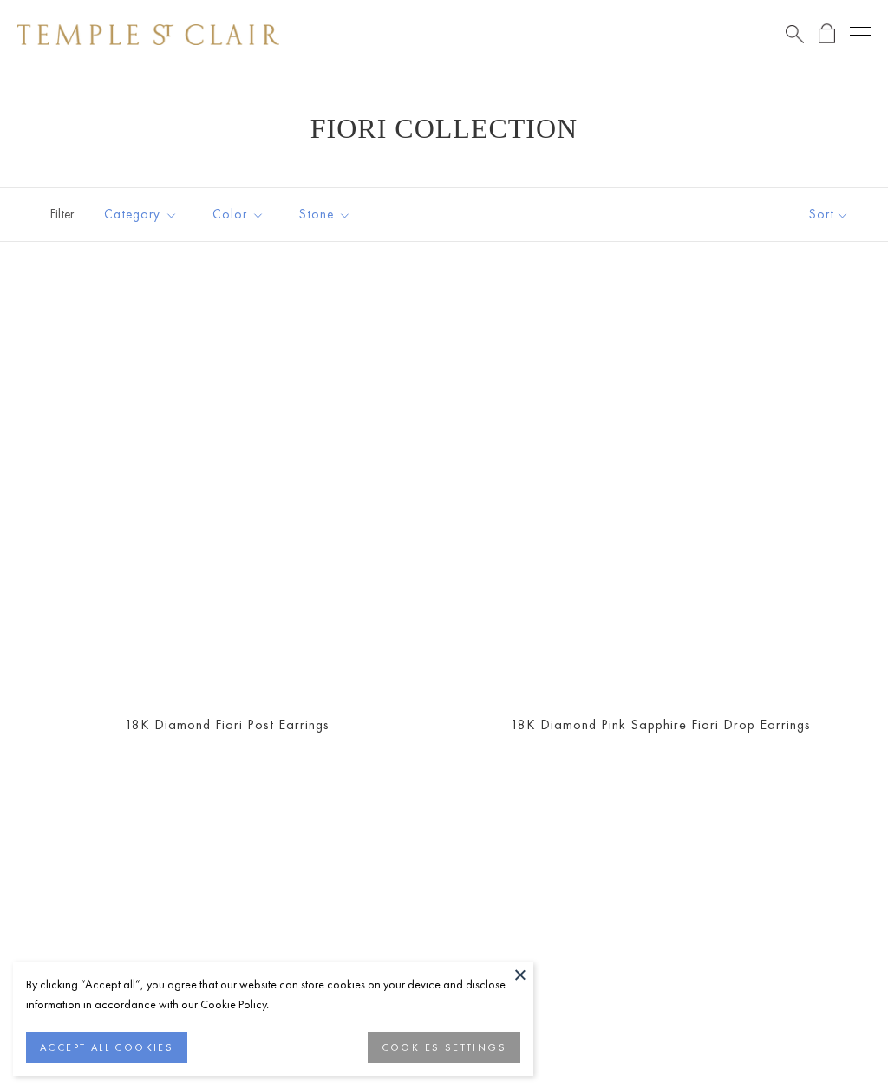 This screenshot has height=1089, width=888. What do you see at coordinates (327, 214) in the screenshot?
I see `span: Stone` at bounding box center [327, 214].